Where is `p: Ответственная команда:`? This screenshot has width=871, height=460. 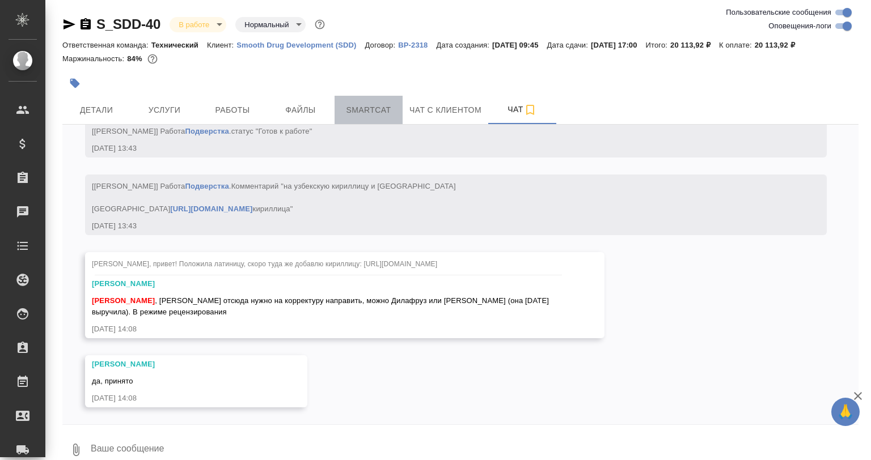 p: Ответственная команда: is located at coordinates (107, 45).